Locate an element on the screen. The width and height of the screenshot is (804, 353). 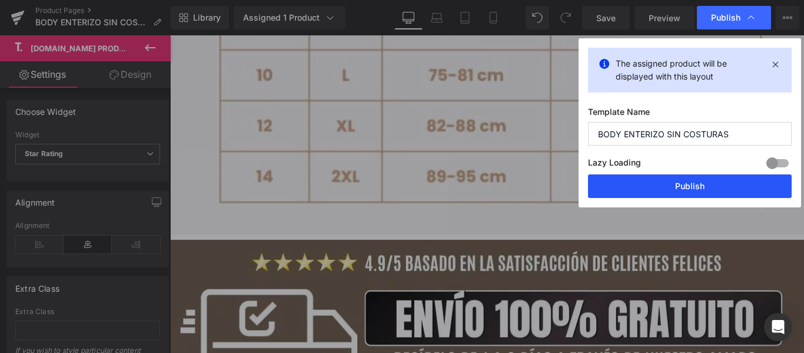
div: Open Intercom Messenger is located at coordinates (778, 327).